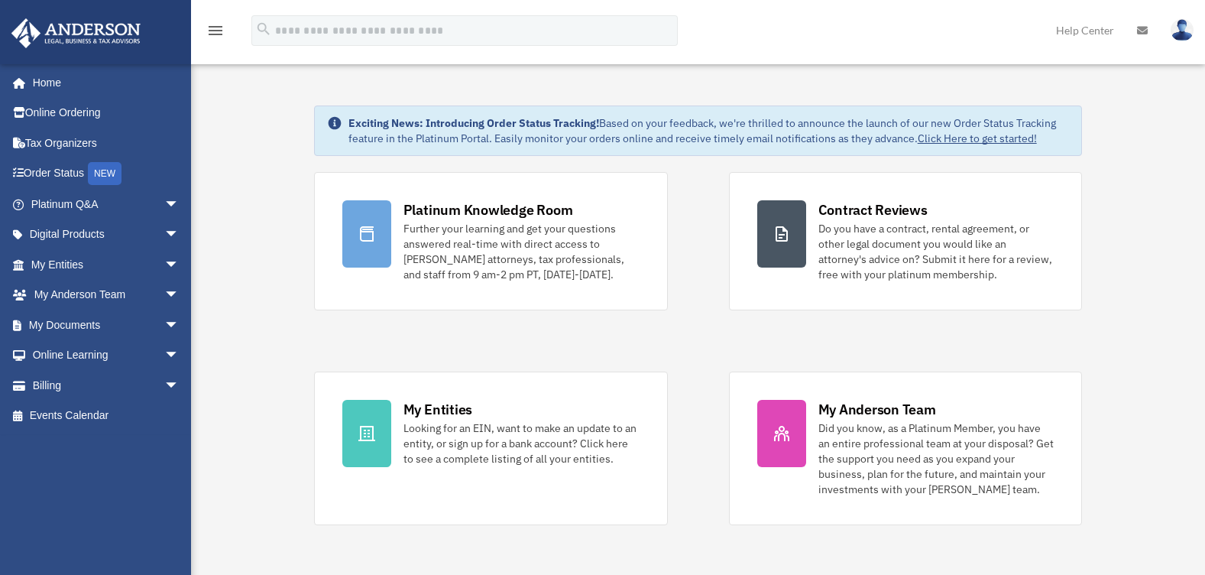  Describe the element at coordinates (106, 264) in the screenshot. I see `a: My Entitiesarrow_drop_down` at that location.